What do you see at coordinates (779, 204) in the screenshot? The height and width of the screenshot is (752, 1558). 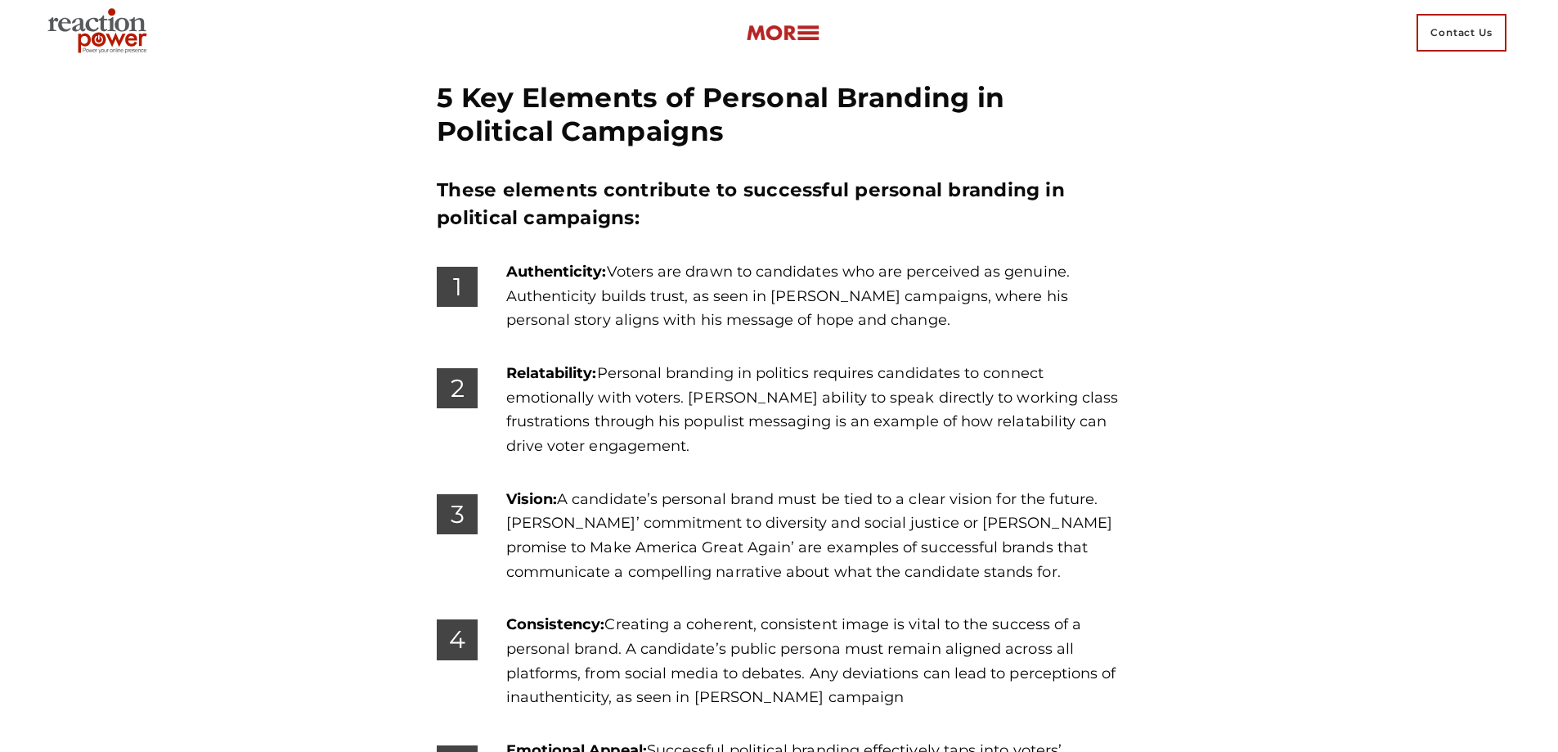 I see `h4: These elements contribute to successful personal branding in political campaigns:` at bounding box center [779, 204].